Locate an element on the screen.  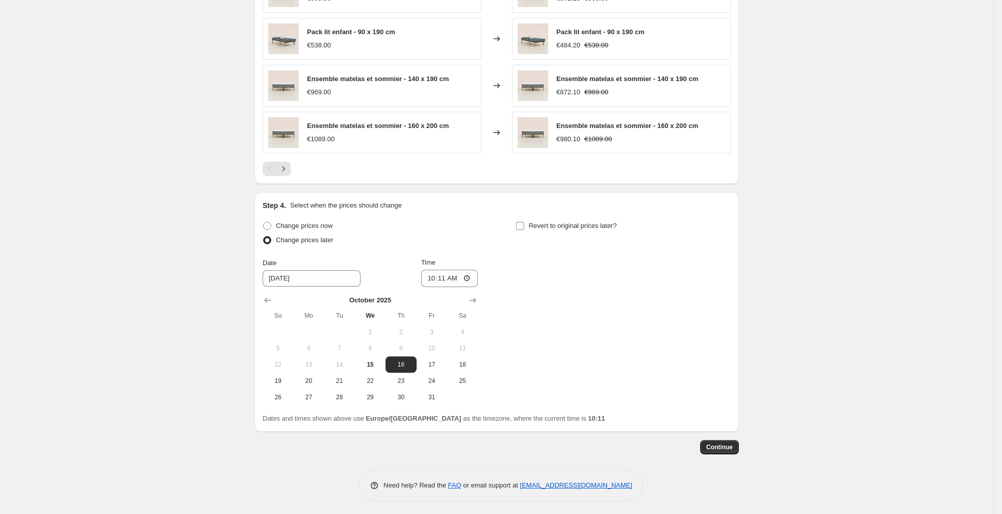
span: 3 is located at coordinates (432, 332).